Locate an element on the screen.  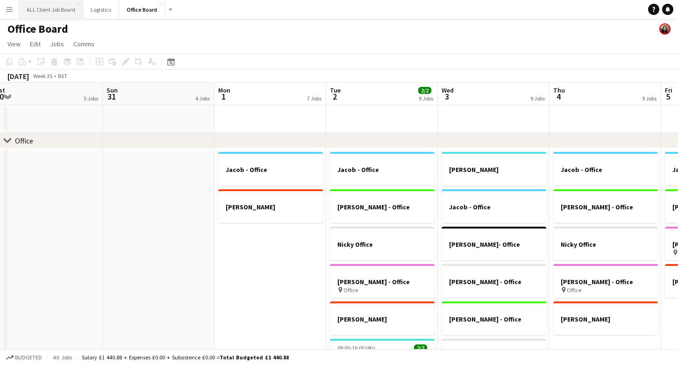
span: Jobs is located at coordinates (57, 44).